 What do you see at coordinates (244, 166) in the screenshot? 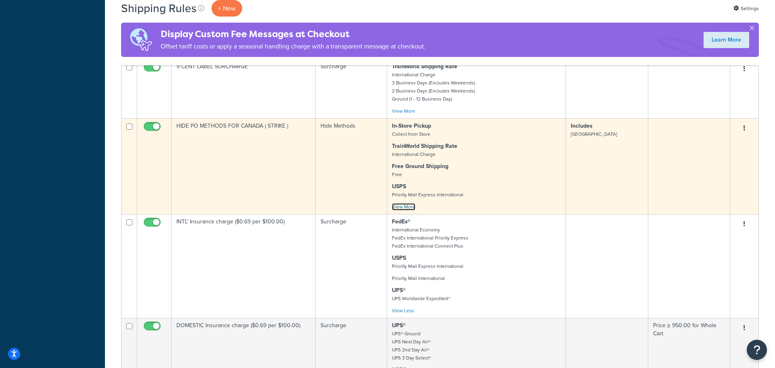
I see `td: HIDE PO METHODS FOR CANADA ( STRIKE )` at bounding box center [244, 166].